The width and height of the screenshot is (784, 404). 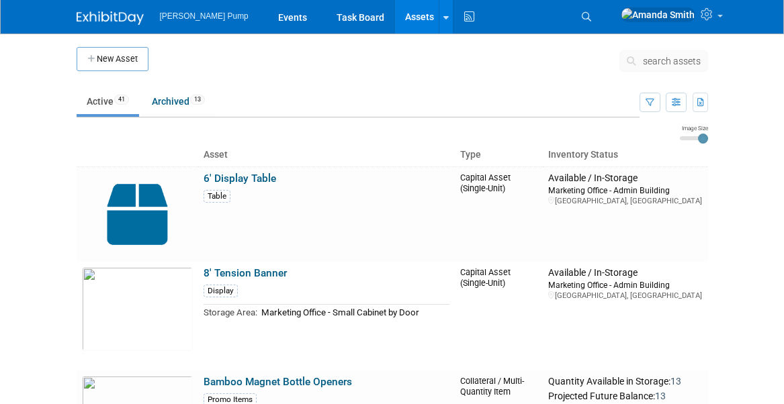 I want to click on th: Type, so click(x=499, y=155).